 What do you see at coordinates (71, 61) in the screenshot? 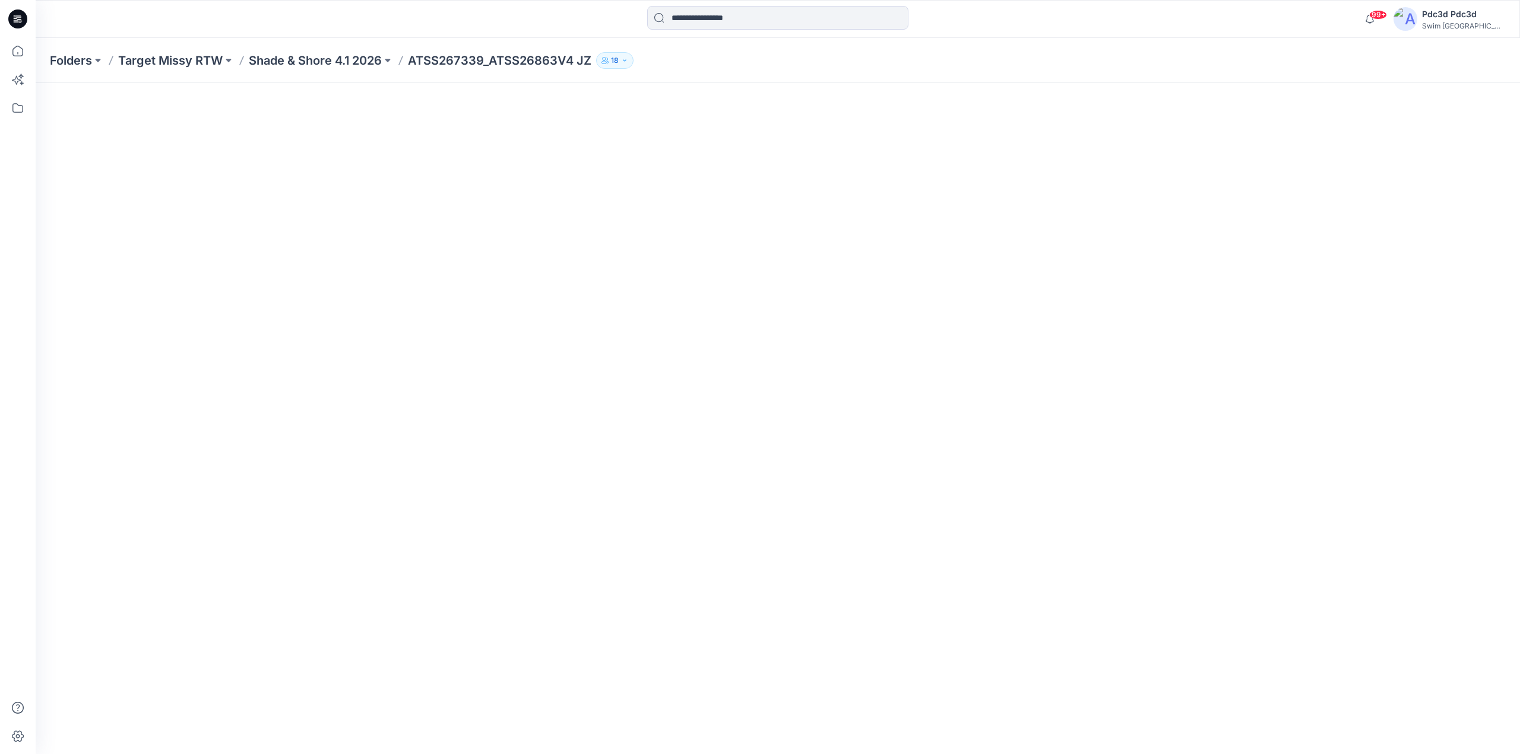
I see `a: Folders` at bounding box center [71, 61].